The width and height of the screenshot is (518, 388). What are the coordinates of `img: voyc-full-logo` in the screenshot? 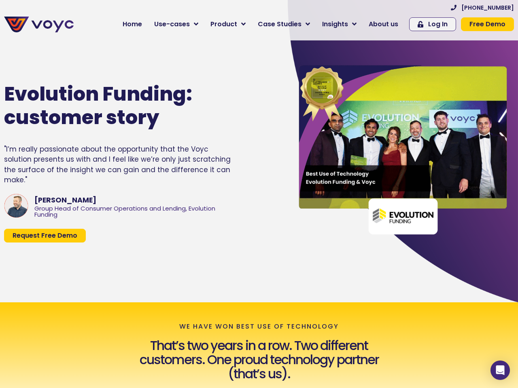 It's located at (39, 24).